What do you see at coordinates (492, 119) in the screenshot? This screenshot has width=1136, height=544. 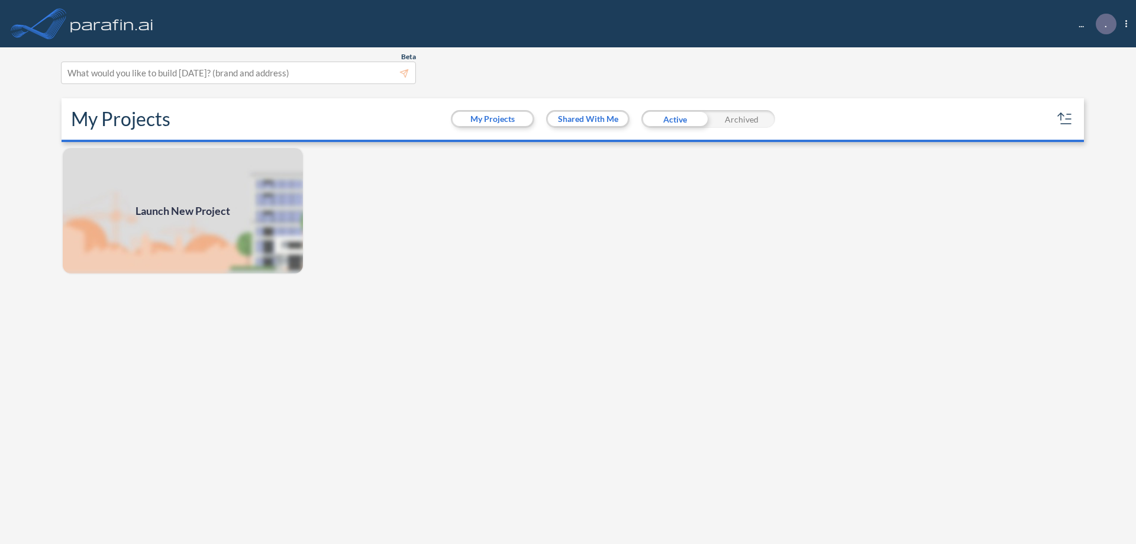 I see `button: My Projects` at bounding box center [492, 119].